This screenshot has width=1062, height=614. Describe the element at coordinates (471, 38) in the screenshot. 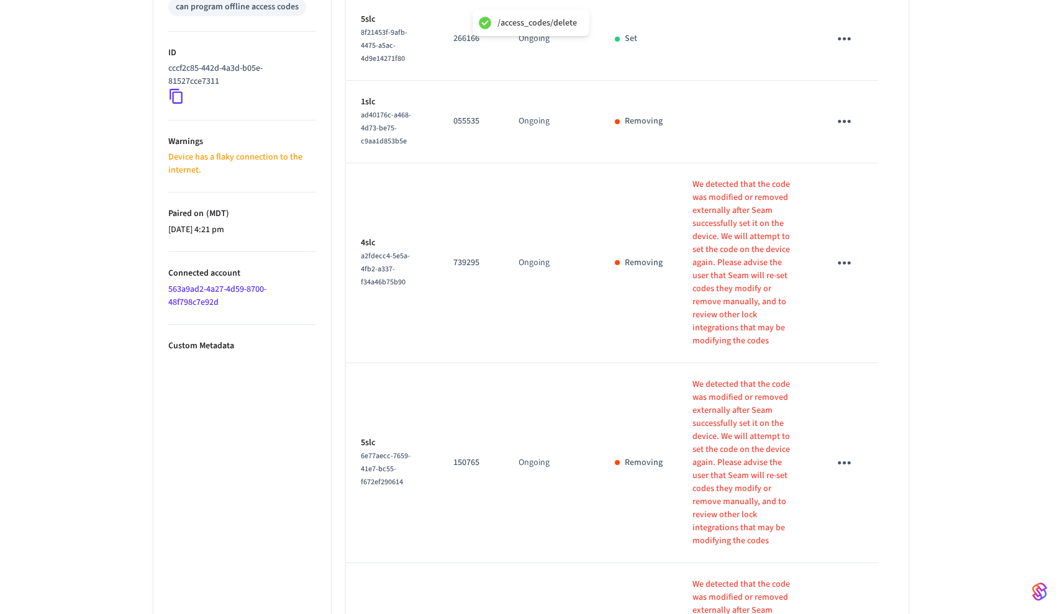

I see `p: 266166` at that location.